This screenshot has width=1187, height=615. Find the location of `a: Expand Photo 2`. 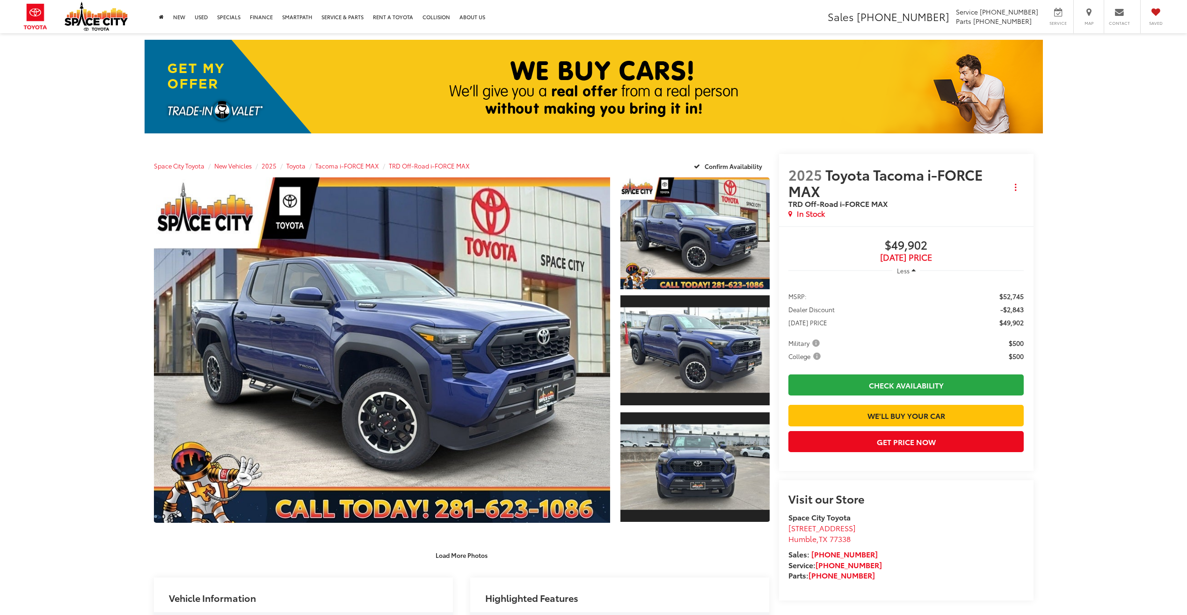

a: Expand Photo 2 is located at coordinates (695, 350).